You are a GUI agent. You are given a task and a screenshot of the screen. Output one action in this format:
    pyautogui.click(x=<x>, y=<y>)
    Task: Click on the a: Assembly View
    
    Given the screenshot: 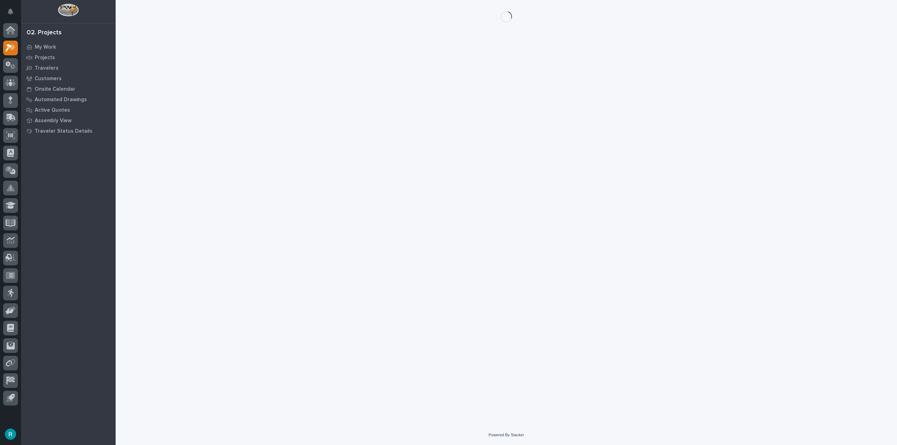 What is the action you would take?
    pyautogui.click(x=68, y=121)
    